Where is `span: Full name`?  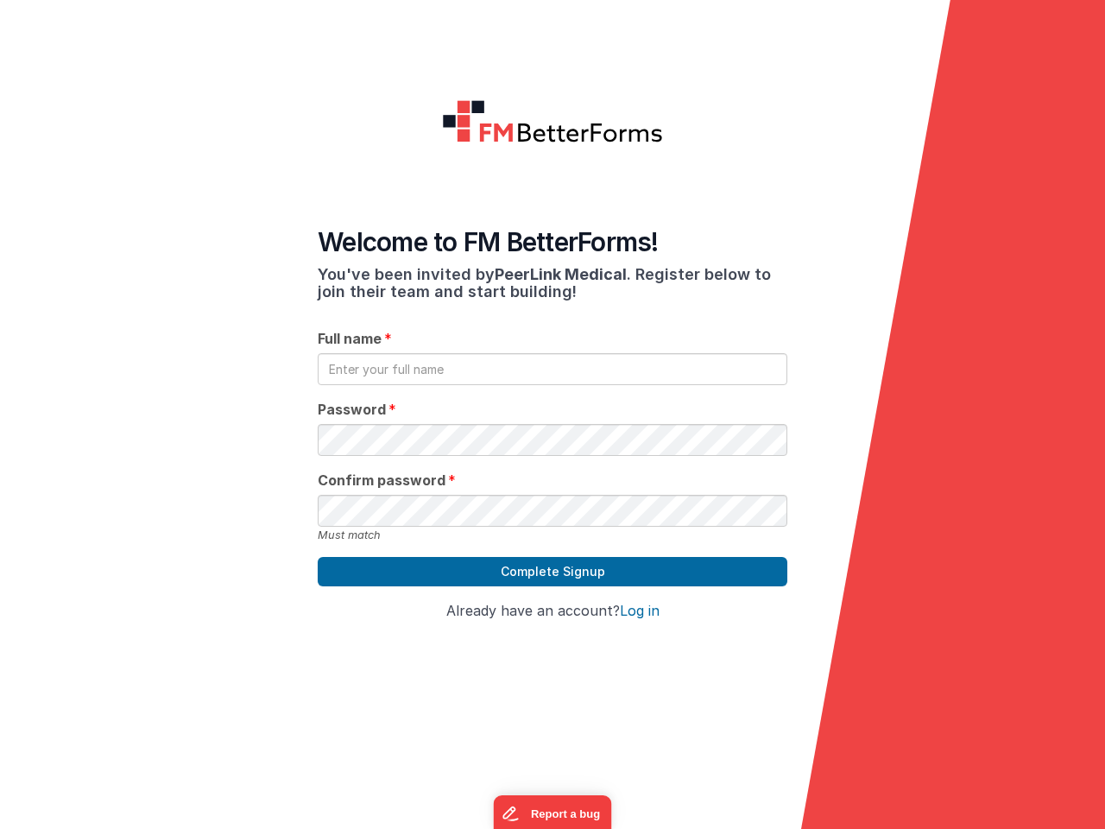
span: Full name is located at coordinates (350, 338).